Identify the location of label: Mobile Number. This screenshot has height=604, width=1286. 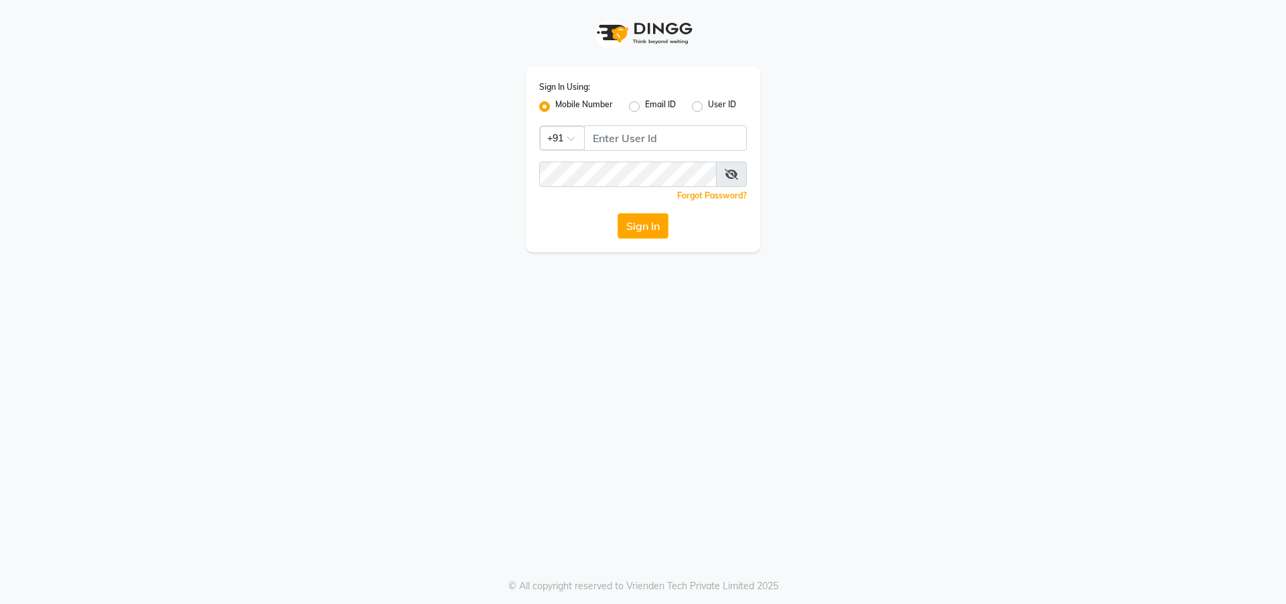
(584, 107).